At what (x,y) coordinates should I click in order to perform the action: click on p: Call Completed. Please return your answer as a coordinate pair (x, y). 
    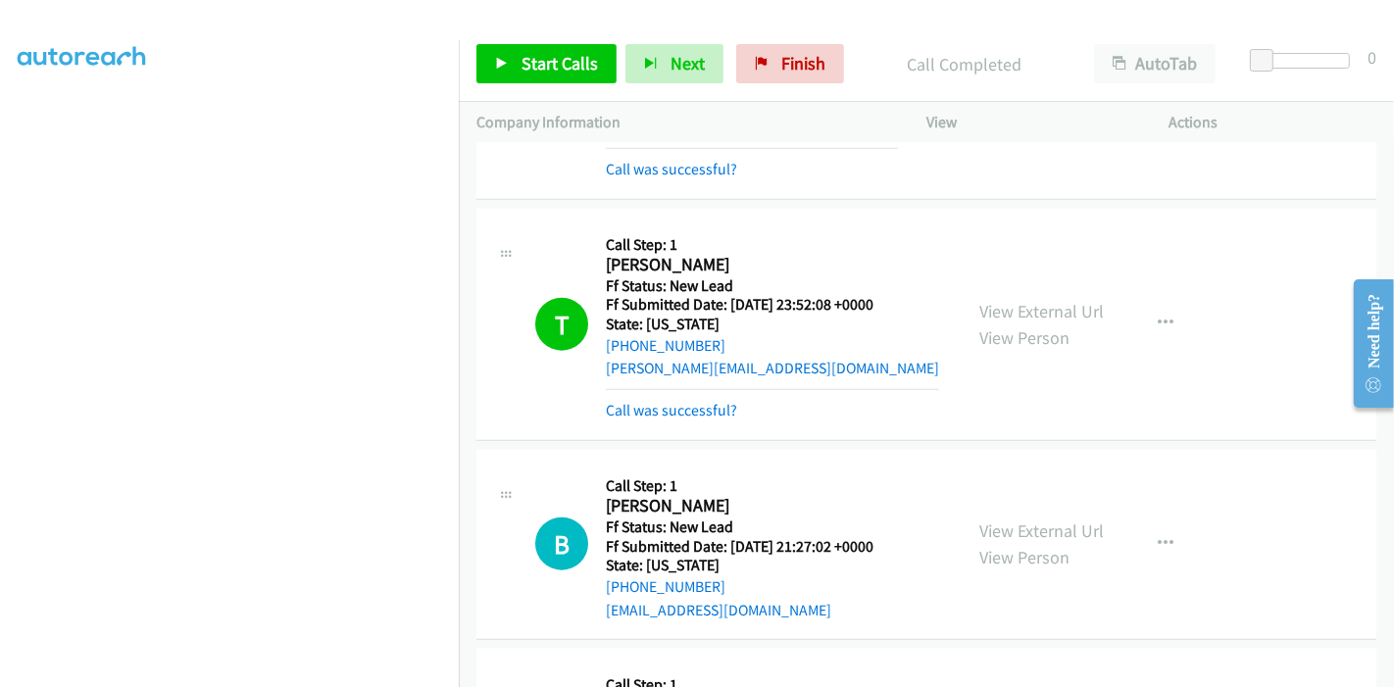
    Looking at the image, I should click on (965, 64).